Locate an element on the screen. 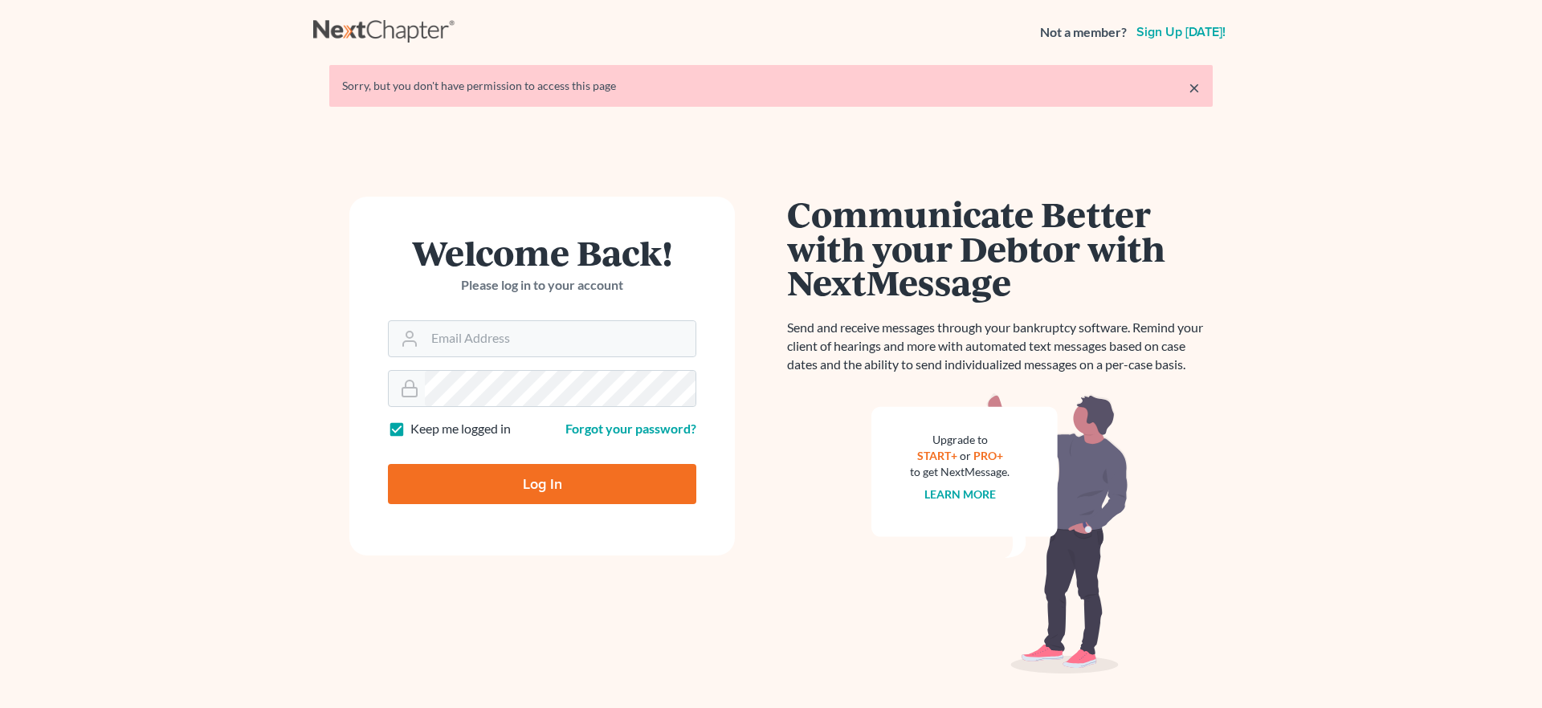 Image resolution: width=1542 pixels, height=708 pixels. div: to get NextMessage. is located at coordinates (959, 472).